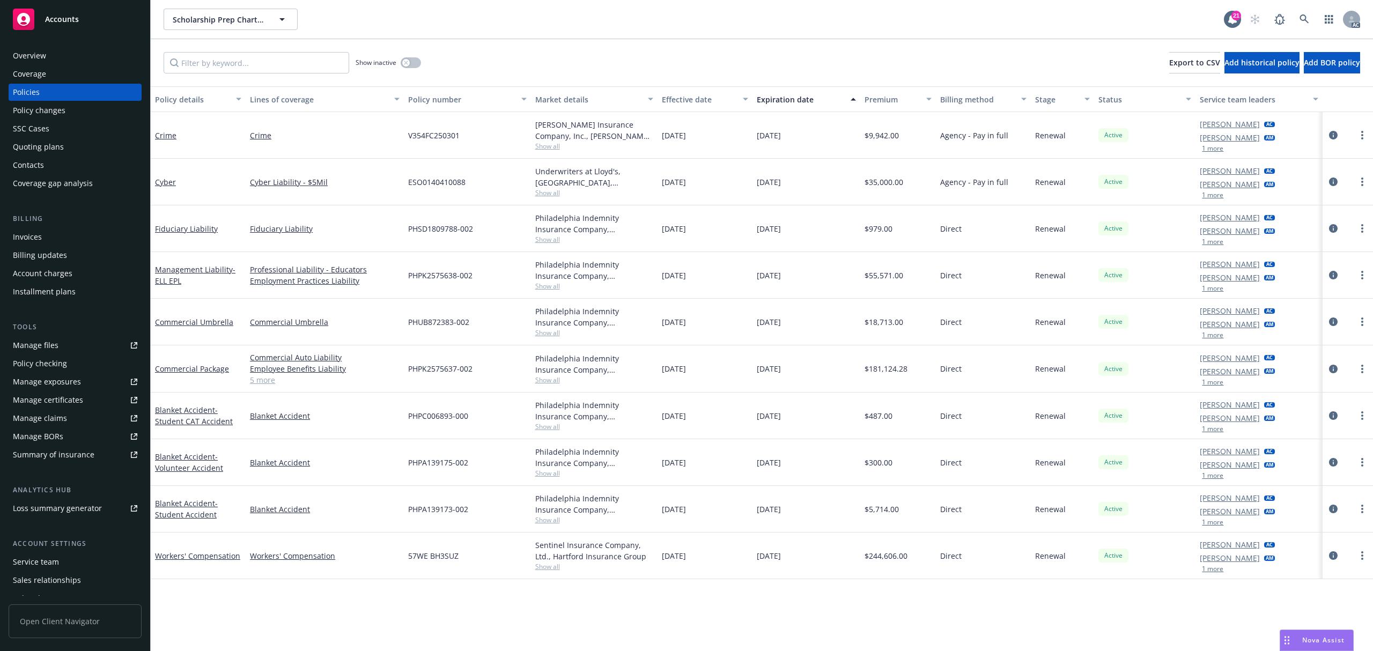 The width and height of the screenshot is (1373, 651). I want to click on span: $35,000.00, so click(884, 182).